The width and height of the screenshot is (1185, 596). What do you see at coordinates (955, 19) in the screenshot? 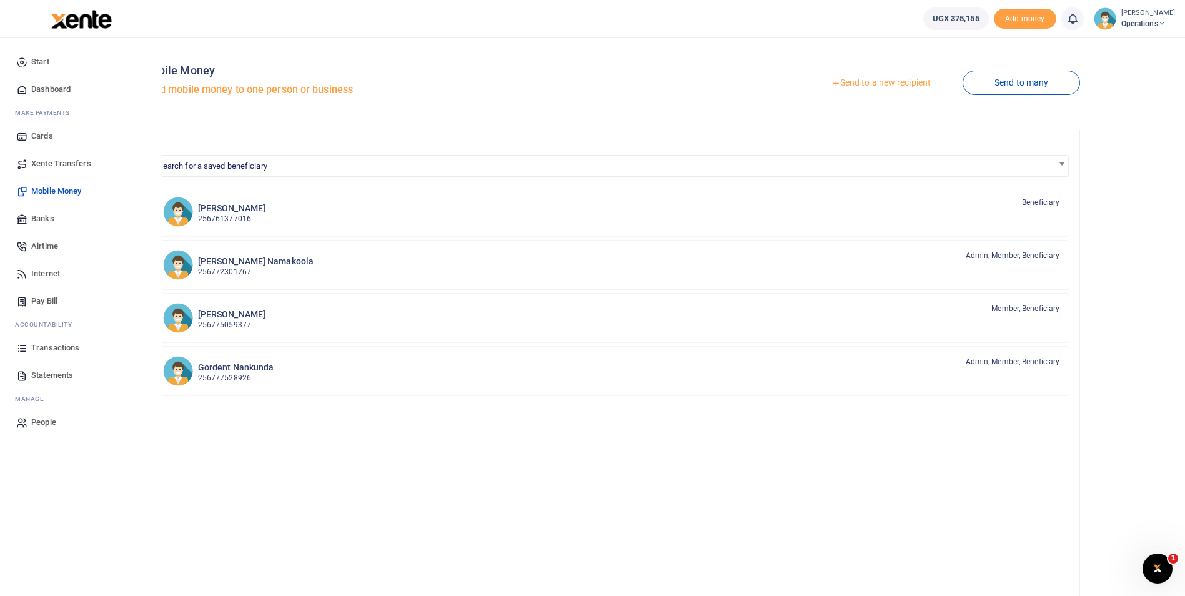
I see `li: Wallet ballance` at bounding box center [955, 19].